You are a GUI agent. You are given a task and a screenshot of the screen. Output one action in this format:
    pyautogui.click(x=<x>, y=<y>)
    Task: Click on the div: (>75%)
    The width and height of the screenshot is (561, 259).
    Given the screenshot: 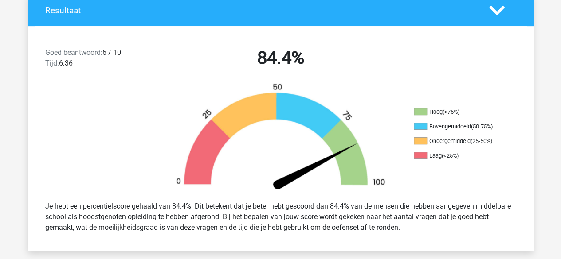 What is the action you would take?
    pyautogui.click(x=451, y=112)
    